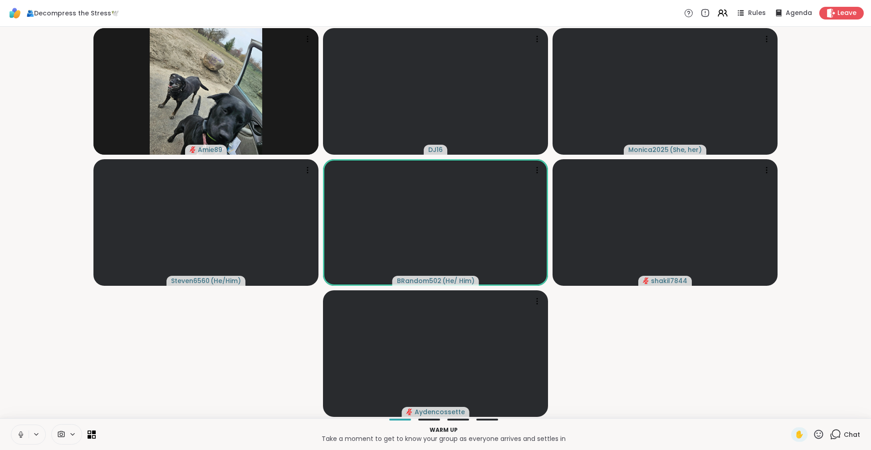 The image size is (871, 450). What do you see at coordinates (669, 281) in the screenshot?
I see `span: shakil7844` at bounding box center [669, 281].